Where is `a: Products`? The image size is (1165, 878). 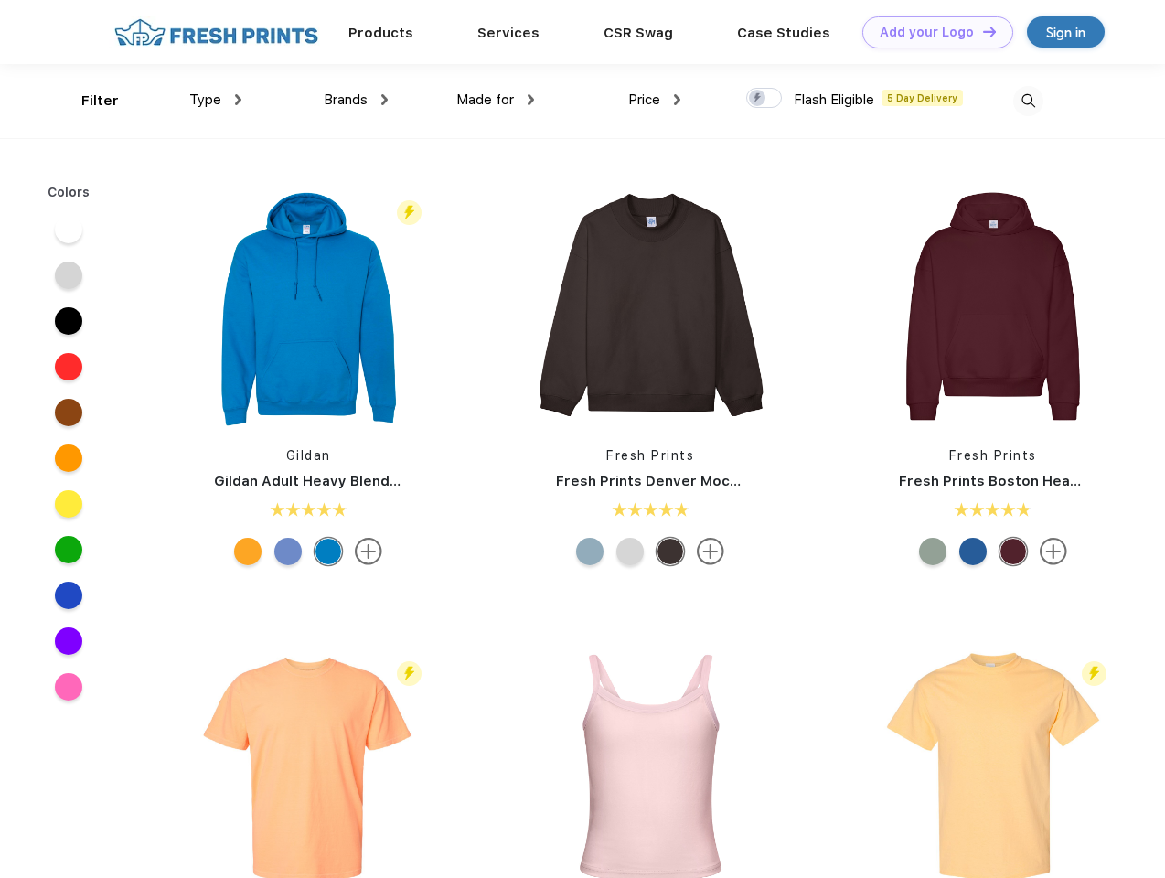 a: Products is located at coordinates (380, 33).